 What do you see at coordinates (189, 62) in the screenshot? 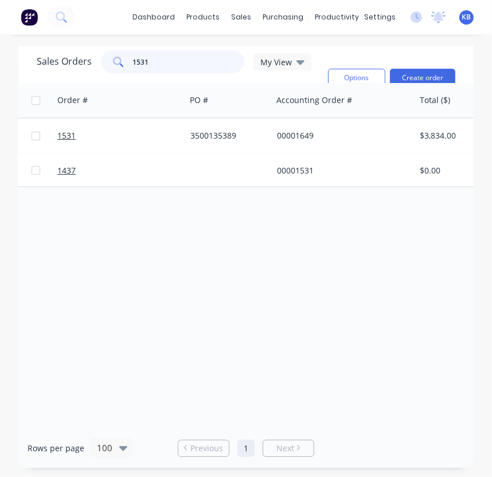
I see `input: Search...` at bounding box center [189, 62].